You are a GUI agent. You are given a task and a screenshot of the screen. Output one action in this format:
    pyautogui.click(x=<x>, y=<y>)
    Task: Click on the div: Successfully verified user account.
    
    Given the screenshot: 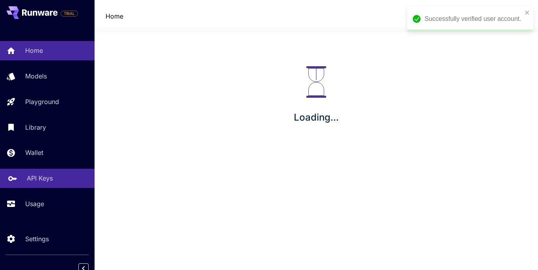 What is the action you would take?
    pyautogui.click(x=474, y=19)
    